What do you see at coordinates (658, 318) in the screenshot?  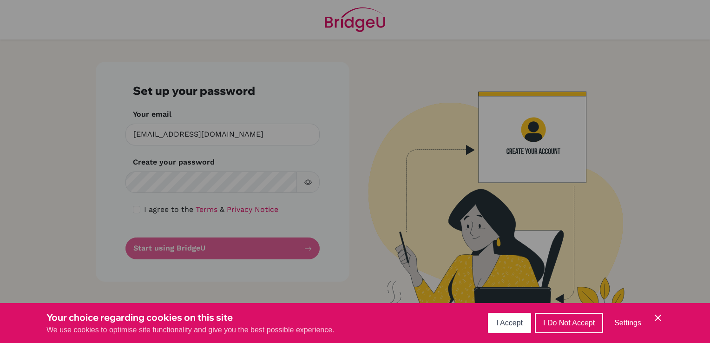 I see `button: Save and close` at bounding box center [658, 318].